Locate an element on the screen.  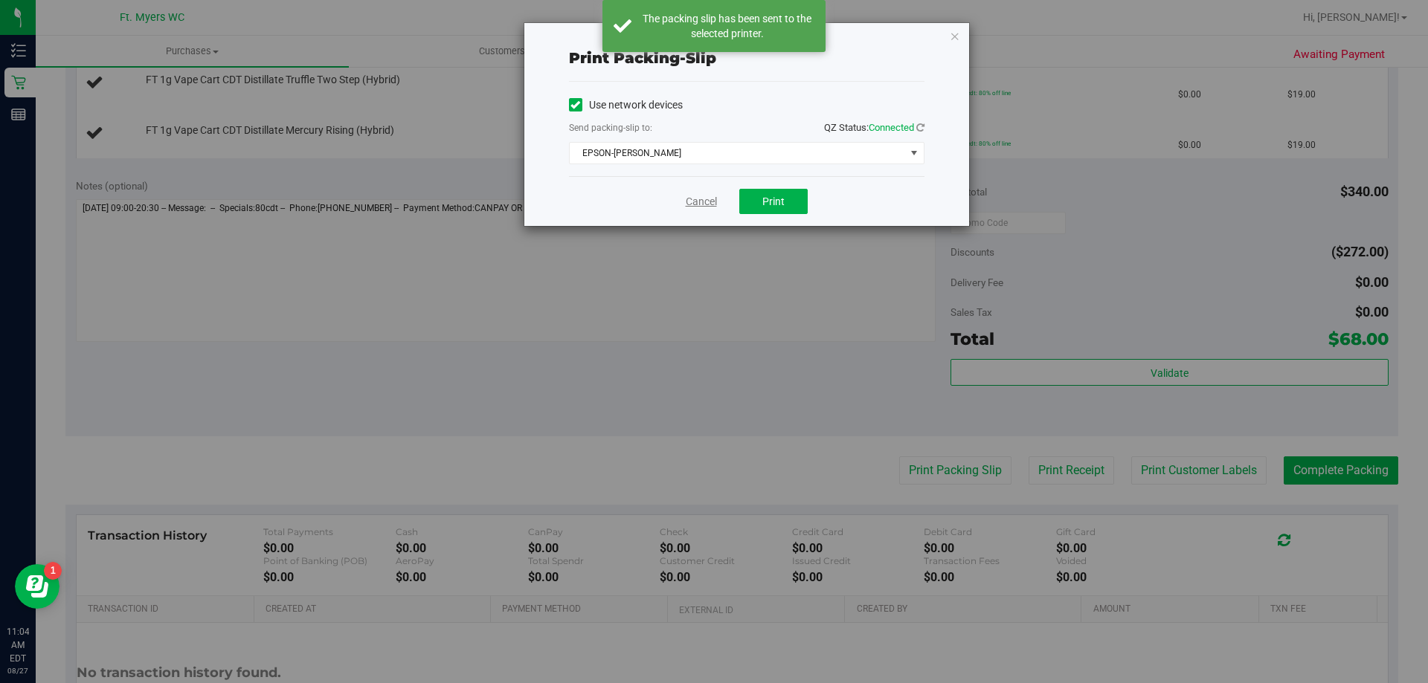
label: Use network devices is located at coordinates (625, 105).